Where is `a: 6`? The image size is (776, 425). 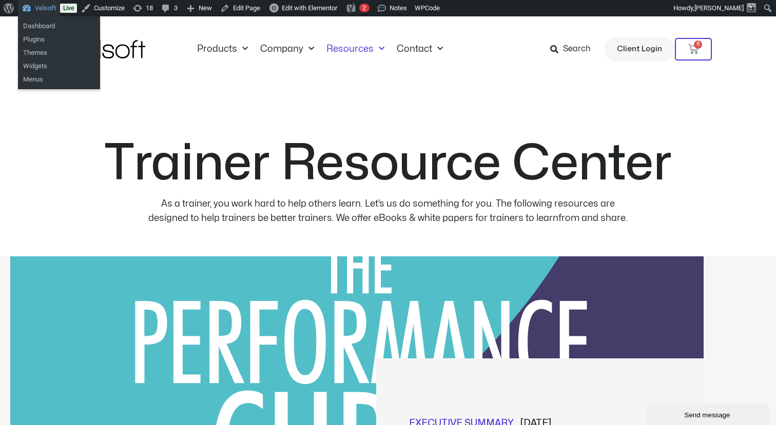 a: 6 is located at coordinates (693, 49).